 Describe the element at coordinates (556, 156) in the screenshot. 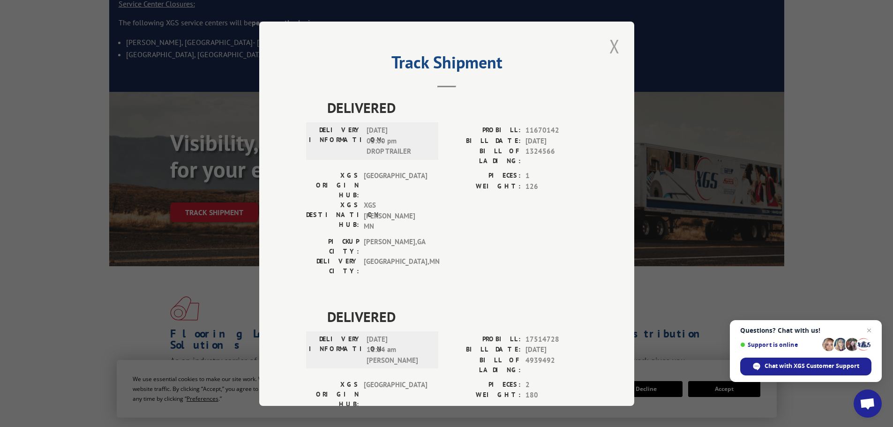

I see `span: 1324566` at that location.